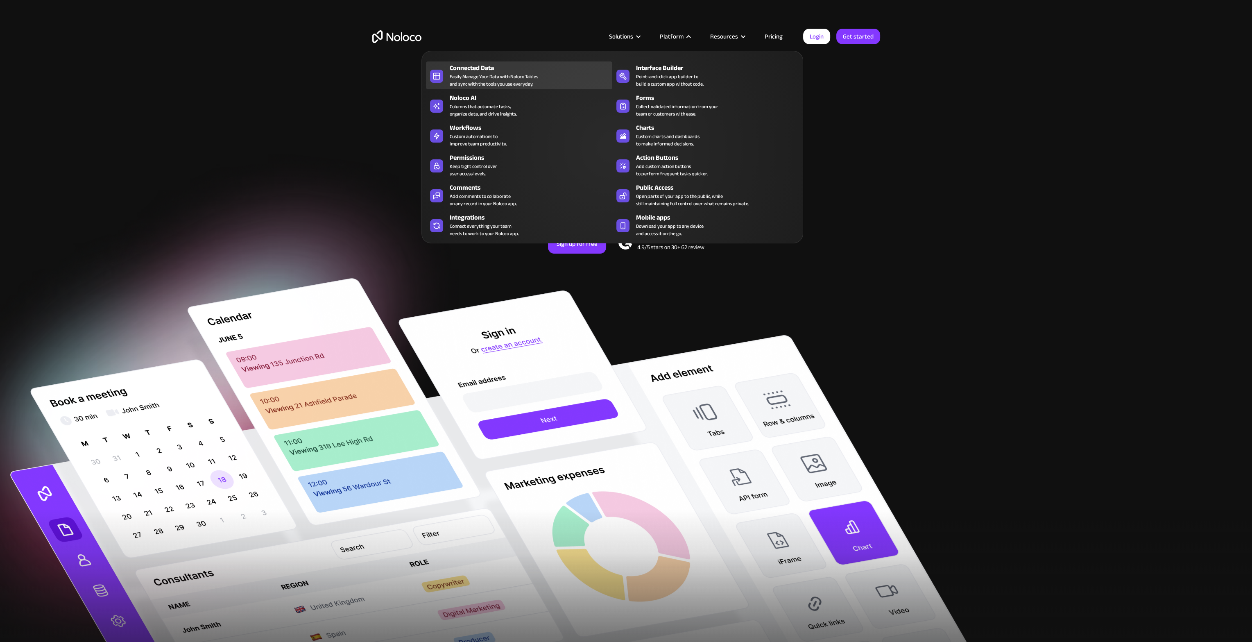  I want to click on div: Connected Data, so click(533, 68).